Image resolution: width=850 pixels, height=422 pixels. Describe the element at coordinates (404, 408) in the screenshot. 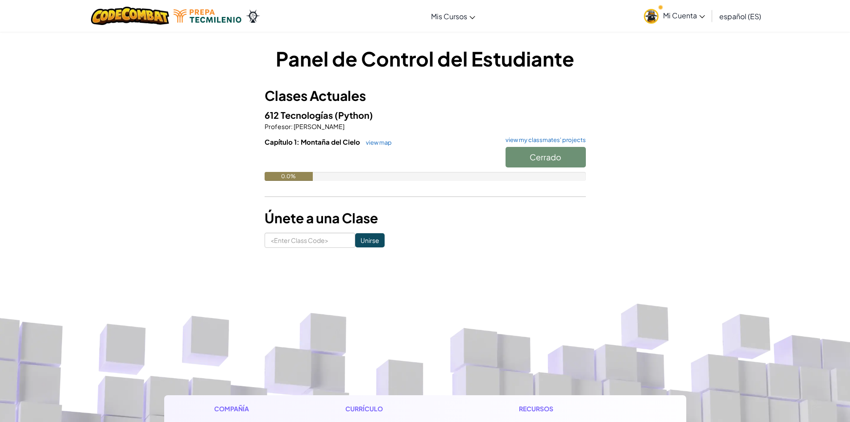

I see `h1: Currículo` at that location.